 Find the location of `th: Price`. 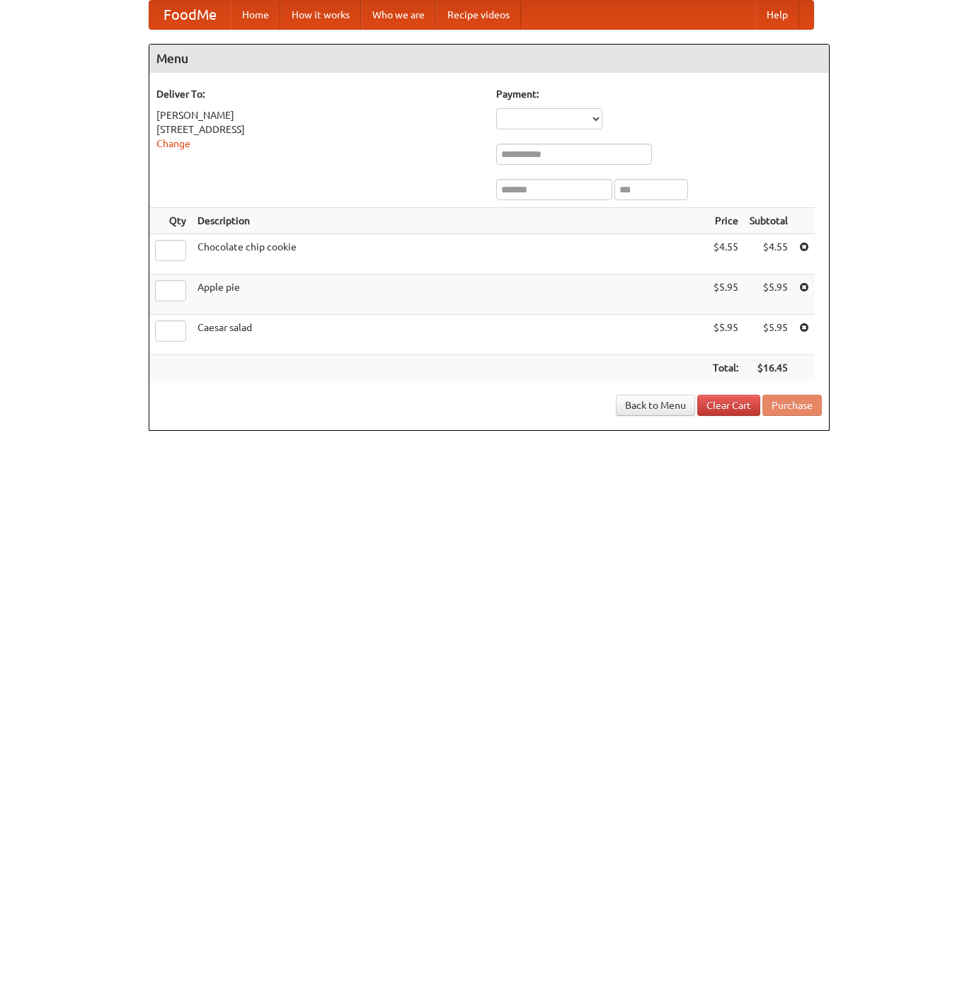

th: Price is located at coordinates (725, 221).